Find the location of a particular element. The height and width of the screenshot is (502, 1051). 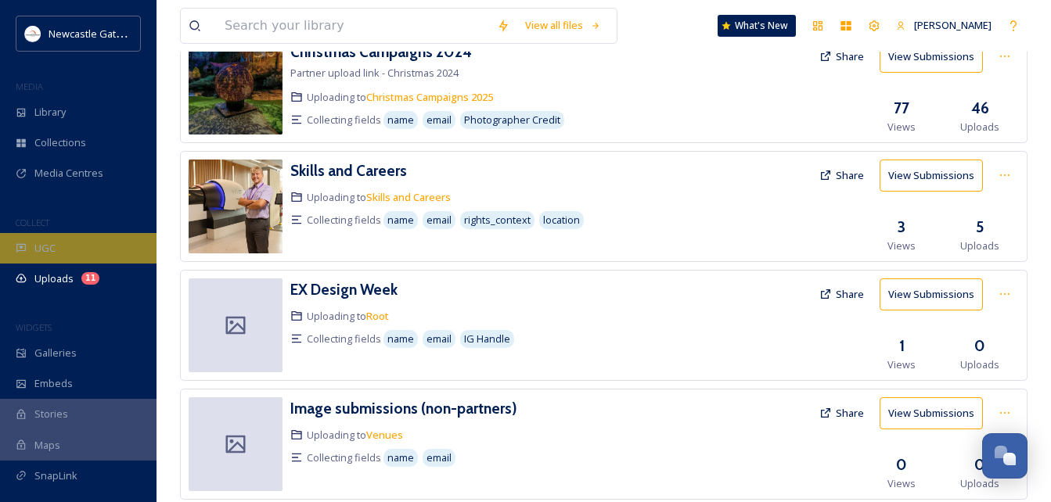

a: Christmas Campaigns 2025 is located at coordinates (430, 97).